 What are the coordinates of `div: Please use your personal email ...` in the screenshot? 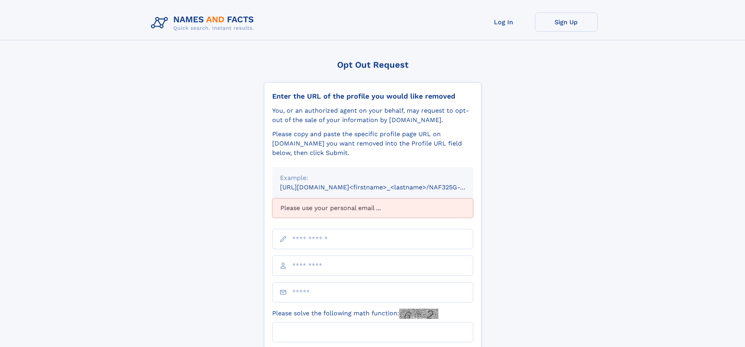 It's located at (373, 208).